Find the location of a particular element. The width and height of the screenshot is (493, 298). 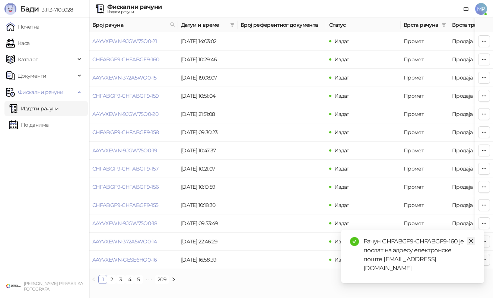

div: Фискални рачуни is located at coordinates (134, 7).